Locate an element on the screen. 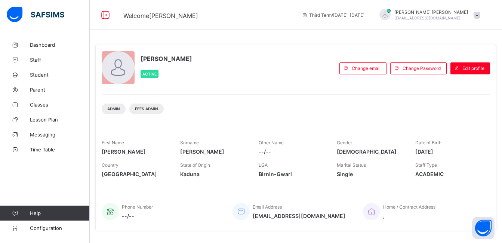 This screenshot has height=243, width=502. span: Change Password is located at coordinates (422, 68).